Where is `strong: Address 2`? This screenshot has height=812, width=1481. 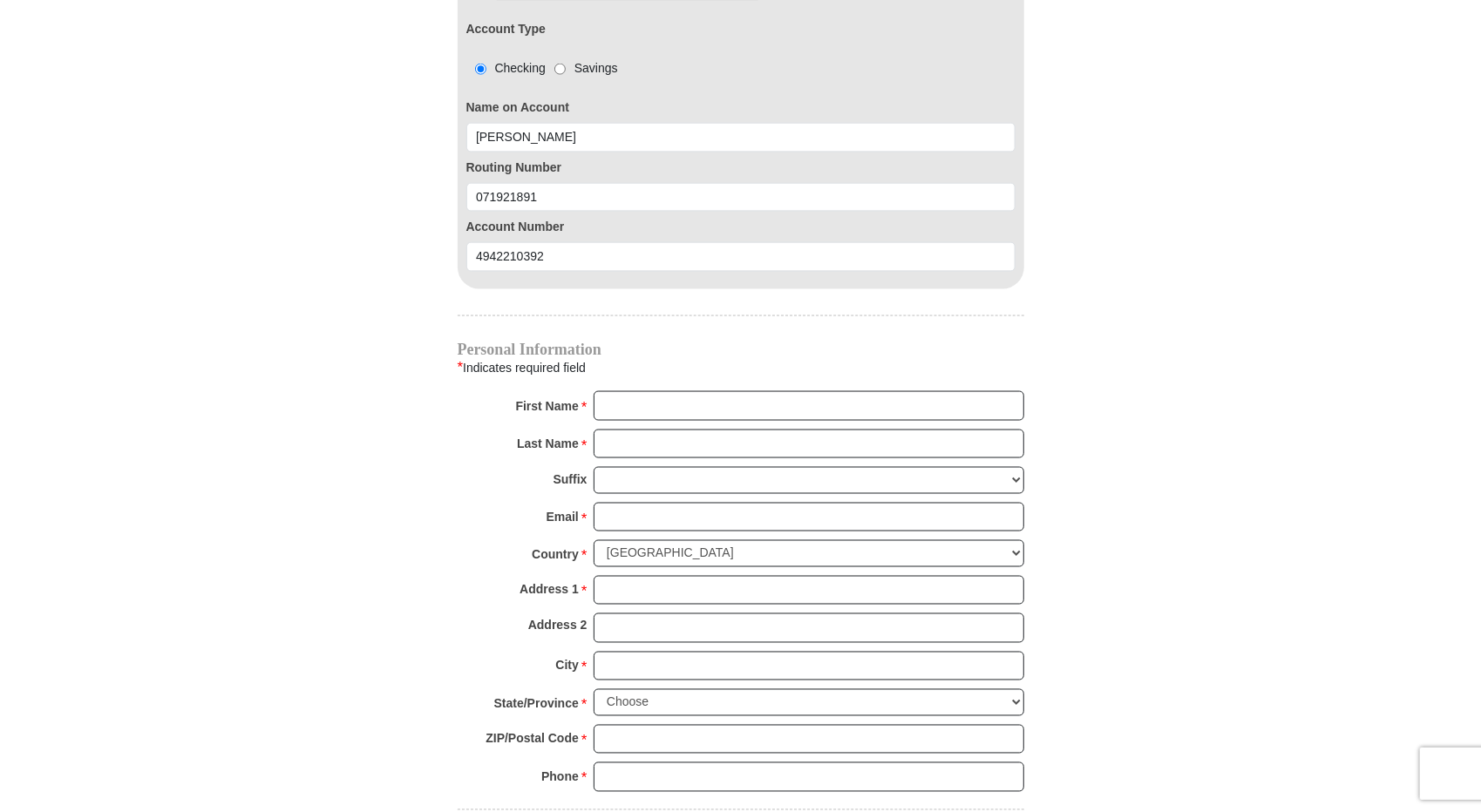 strong: Address 2 is located at coordinates (558, 626).